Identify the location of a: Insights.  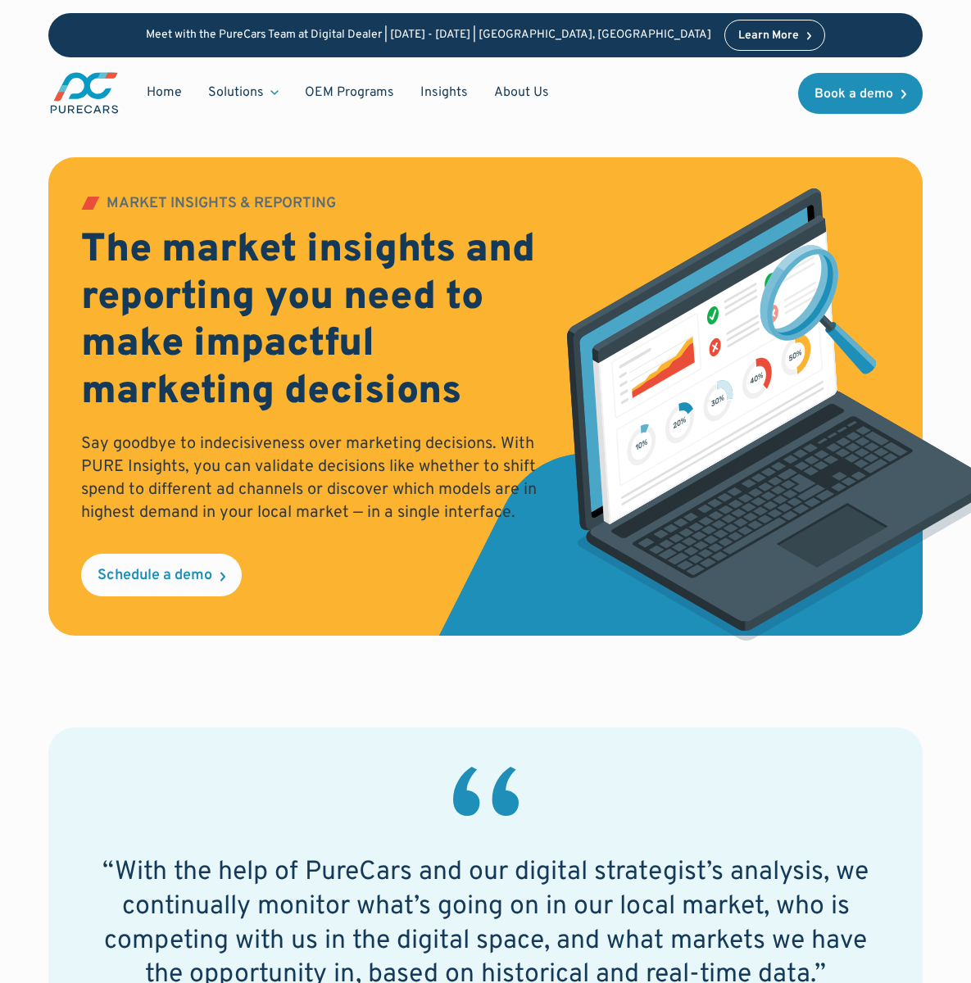
(444, 93).